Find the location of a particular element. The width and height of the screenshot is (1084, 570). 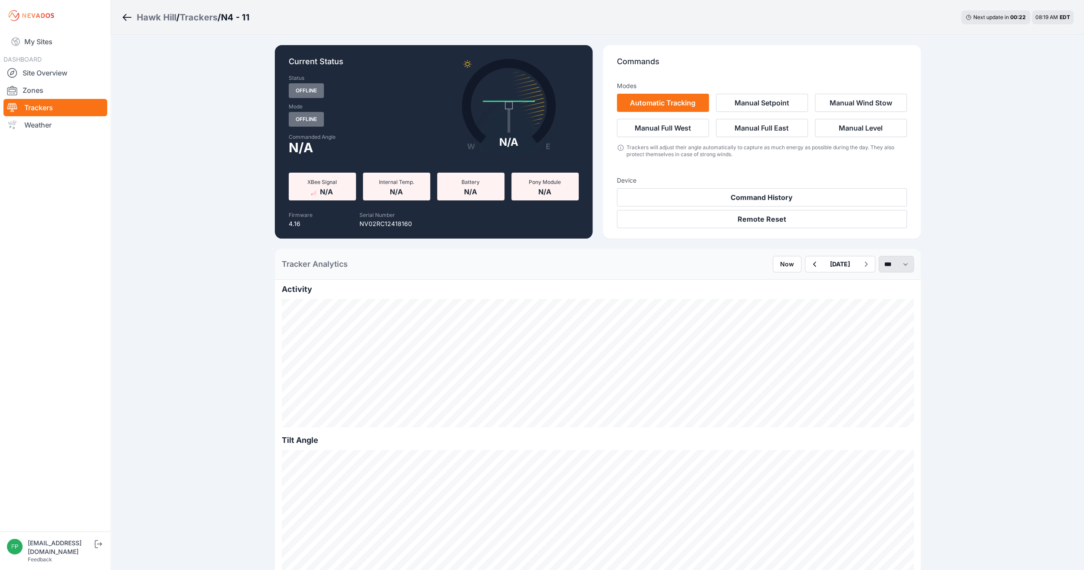

span: EDT is located at coordinates (1065, 17).